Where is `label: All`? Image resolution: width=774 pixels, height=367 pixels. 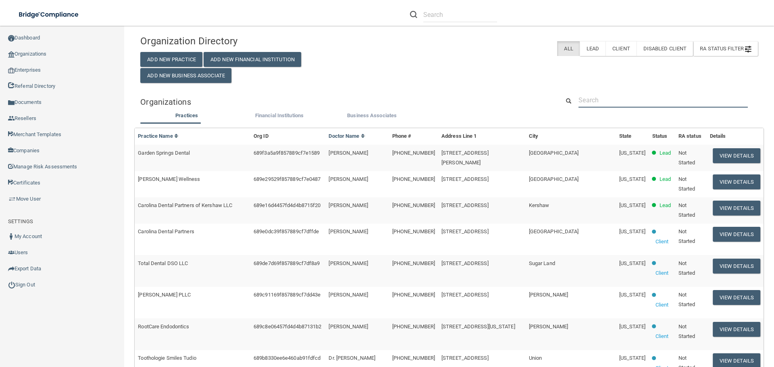
label: All is located at coordinates (568, 48).